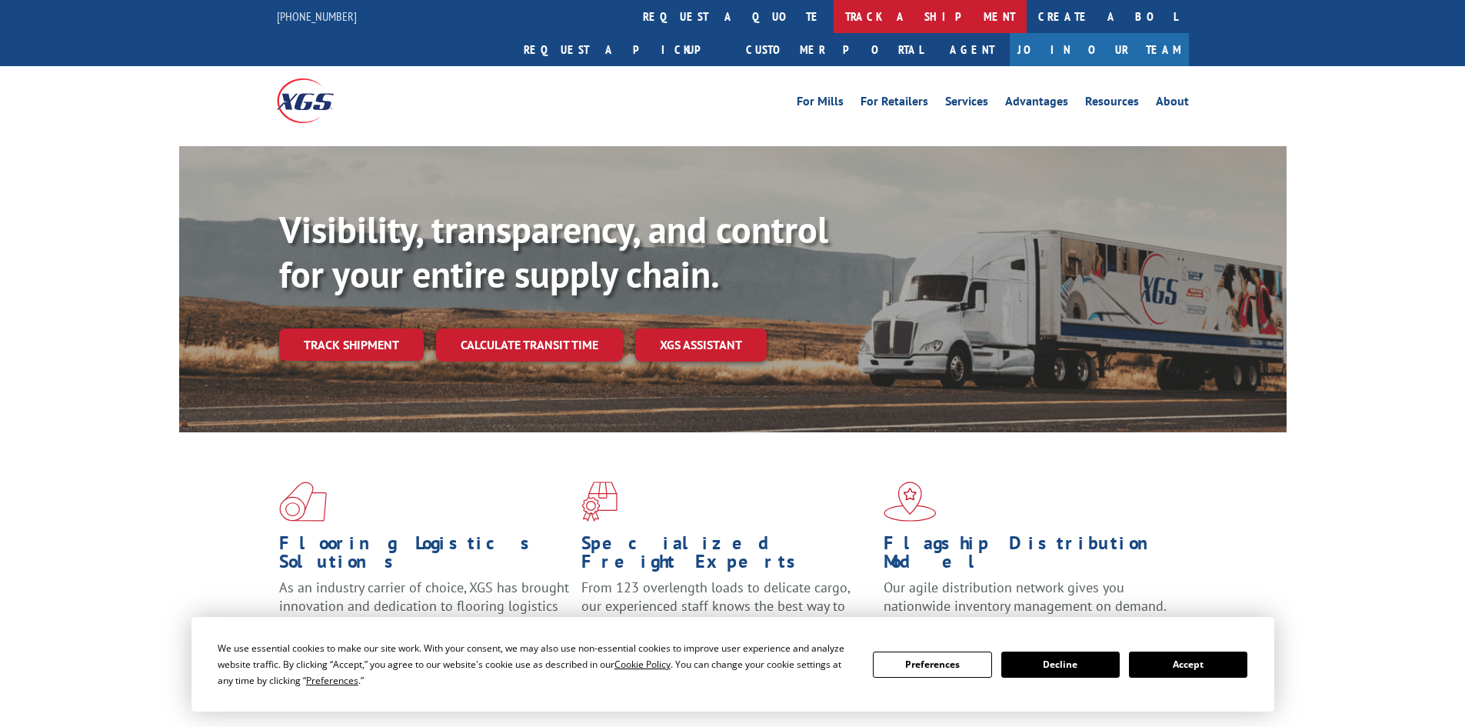 Image resolution: width=1465 pixels, height=727 pixels. I want to click on a: Join Our Team, so click(1099, 49).